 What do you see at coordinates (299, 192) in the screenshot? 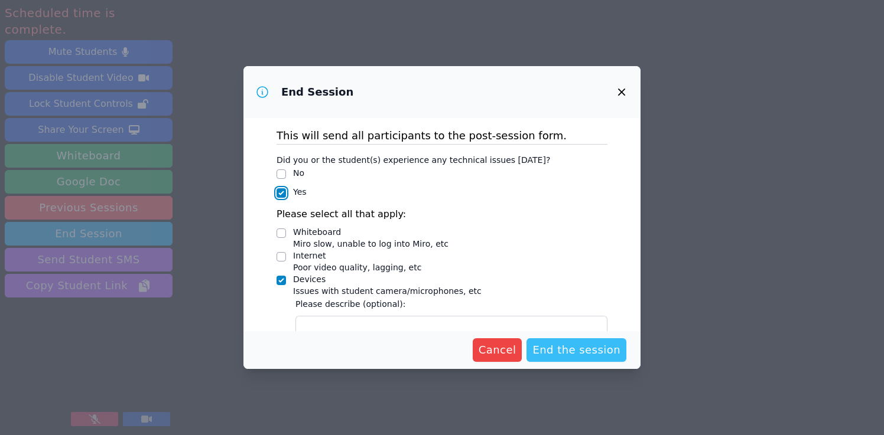
I see `label: Yes` at bounding box center [299, 192].